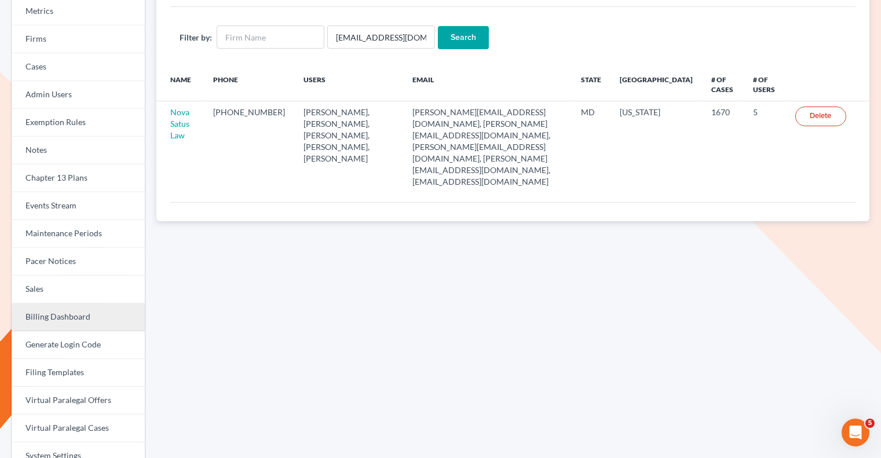 This screenshot has width=881, height=458. Describe the element at coordinates (271, 37) in the screenshot. I see `input: Firm Name` at that location.